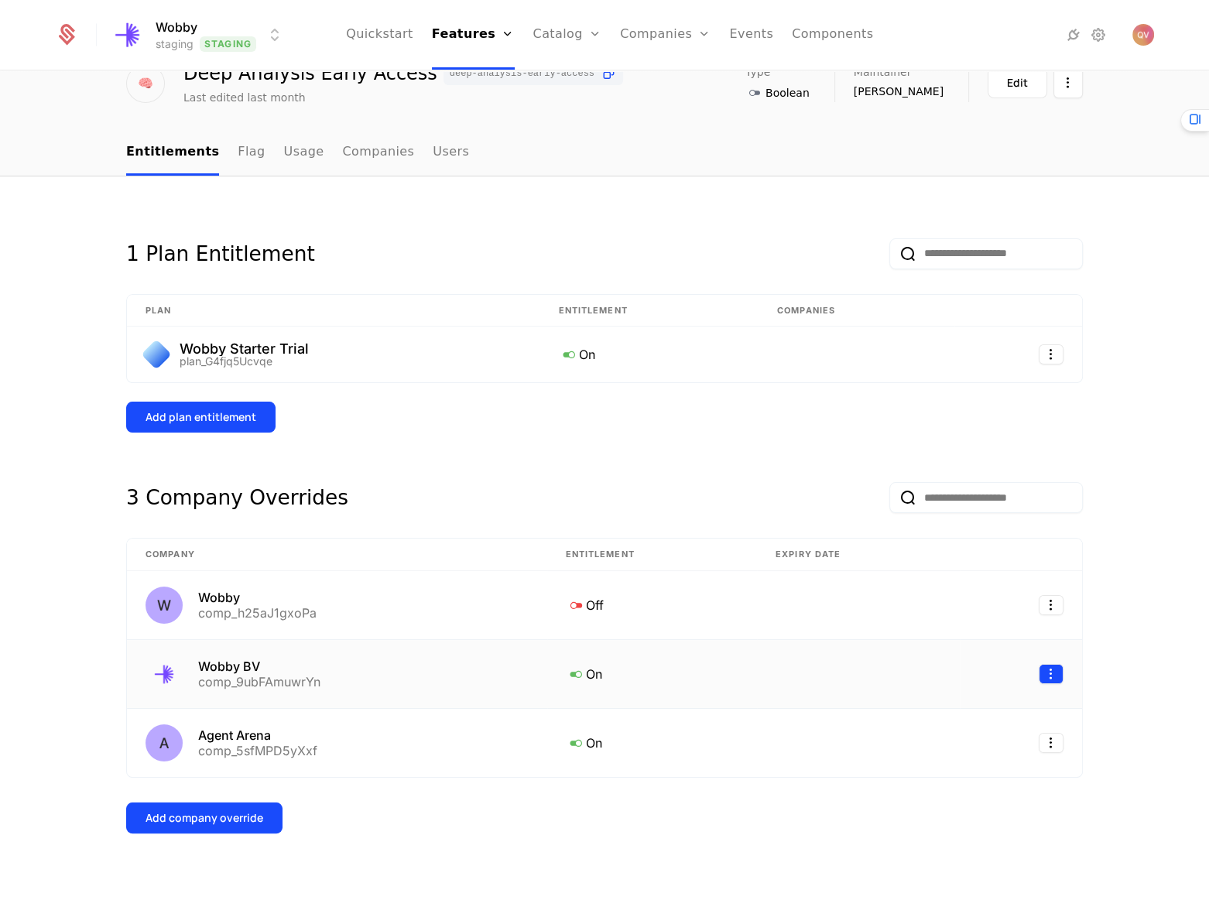 This screenshot has height=917, width=1209. Describe the element at coordinates (882, 72) in the screenshot. I see `span: Maintainer` at that location.